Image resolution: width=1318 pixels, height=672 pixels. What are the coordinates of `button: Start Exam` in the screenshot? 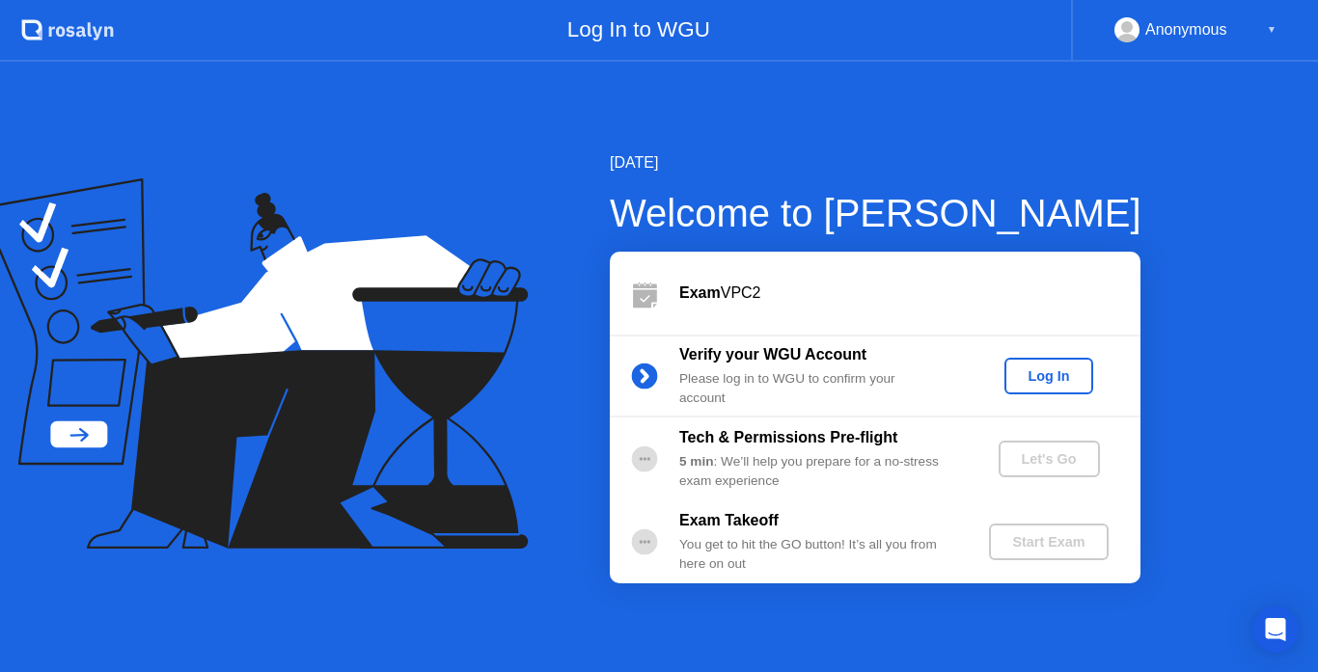 It's located at (1048, 542).